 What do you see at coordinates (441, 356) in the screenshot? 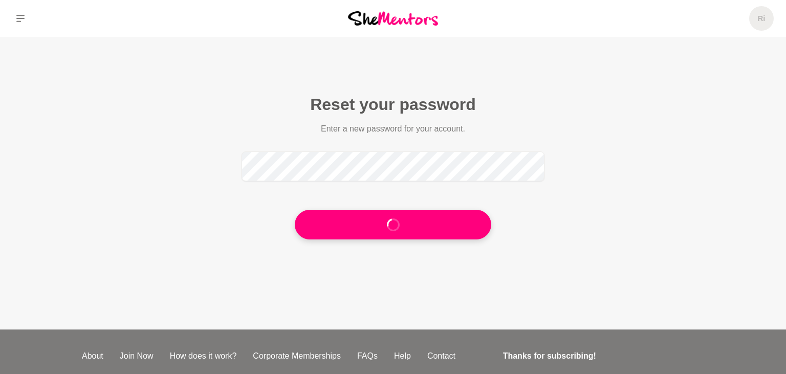
I see `a: Contact` at bounding box center [441, 356].